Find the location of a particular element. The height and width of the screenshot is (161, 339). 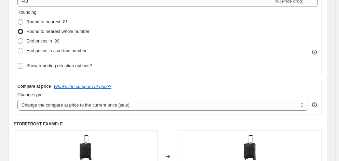

span: Rounding is located at coordinates (27, 12).